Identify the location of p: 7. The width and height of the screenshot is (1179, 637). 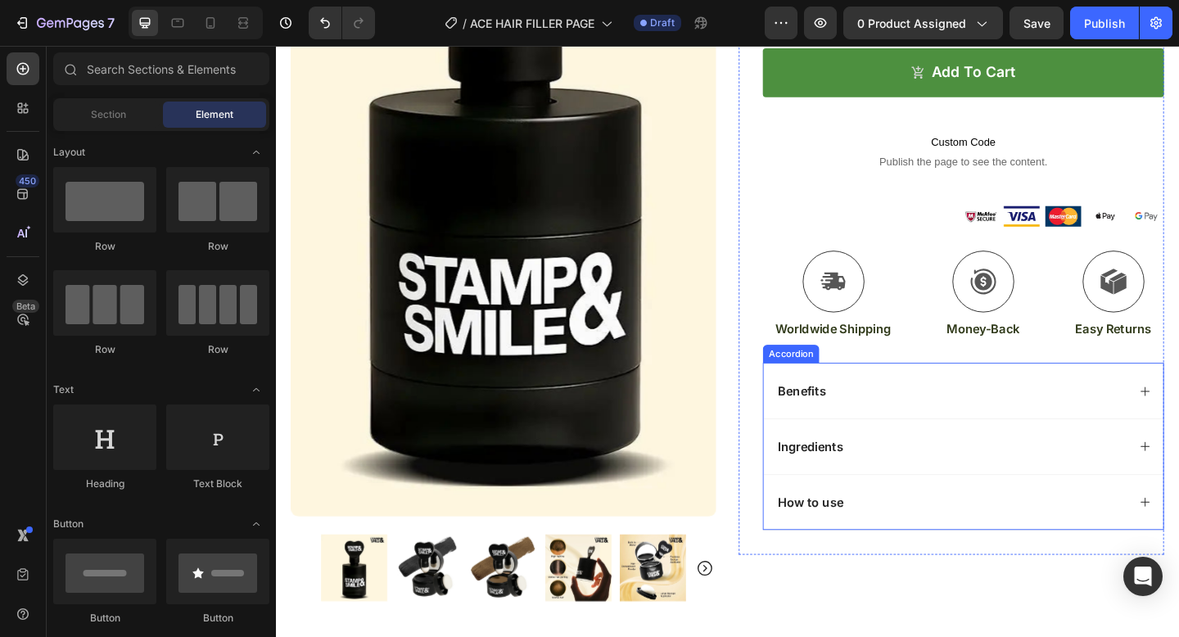
(111, 23).